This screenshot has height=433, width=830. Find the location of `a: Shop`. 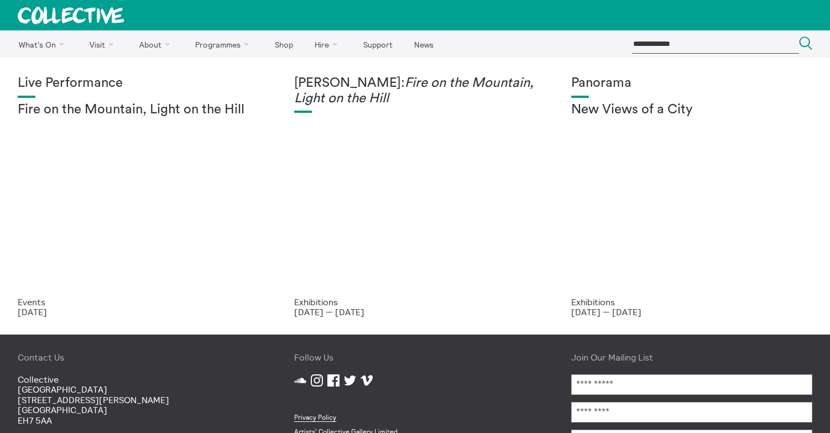

a: Shop is located at coordinates (284, 44).